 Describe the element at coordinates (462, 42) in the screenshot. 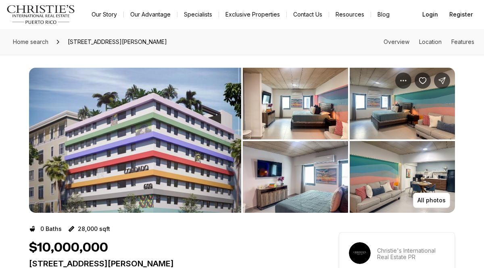

I see `a: Skip to: Features` at that location.